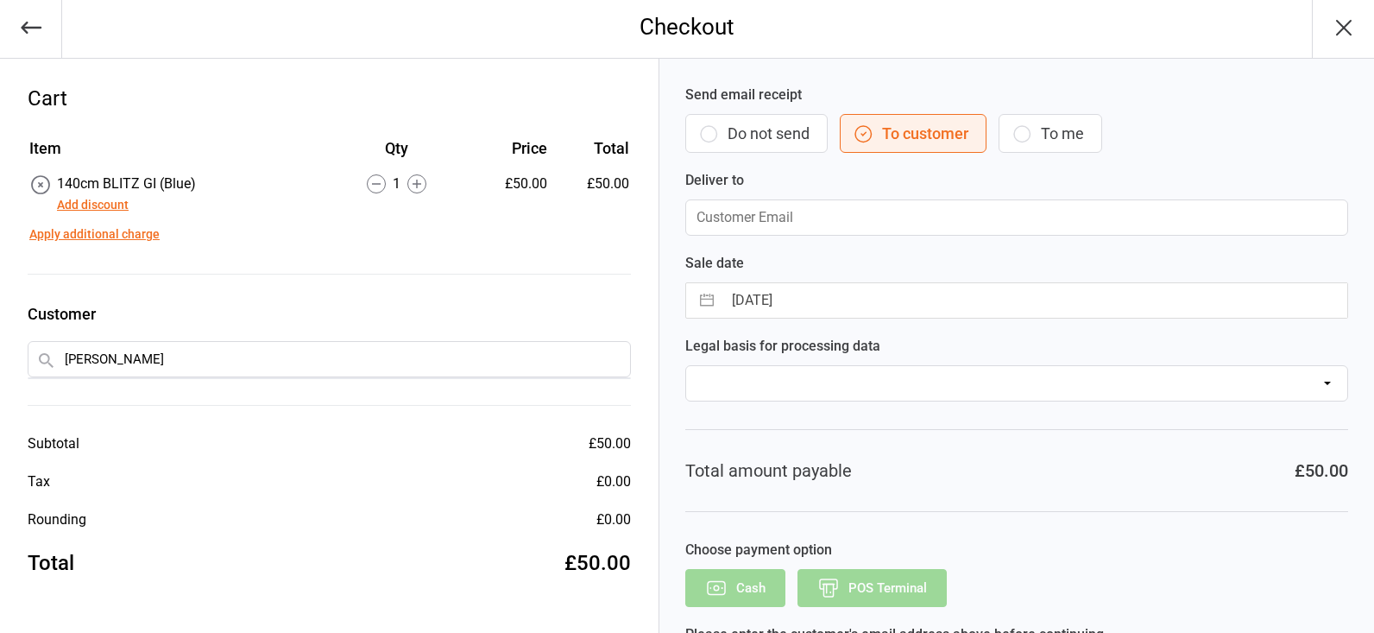 This screenshot has width=1374, height=633. I want to click on th: Item, so click(178, 154).